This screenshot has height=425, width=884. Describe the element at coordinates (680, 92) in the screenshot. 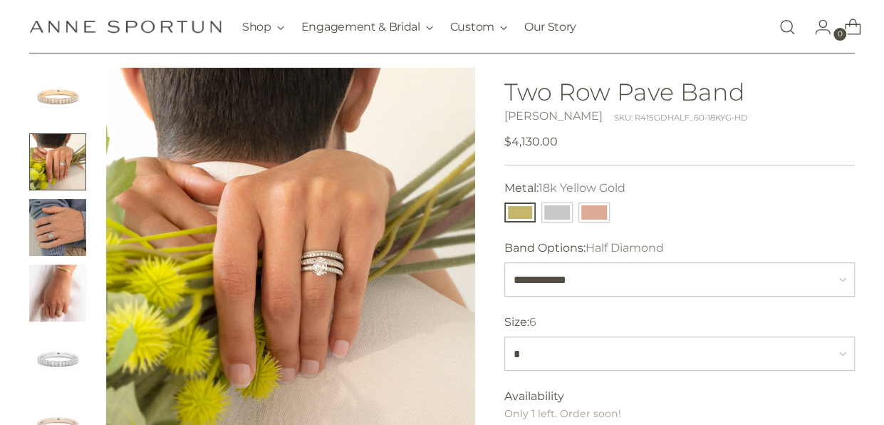

I see `h1: Two Row Pave Band` at that location.